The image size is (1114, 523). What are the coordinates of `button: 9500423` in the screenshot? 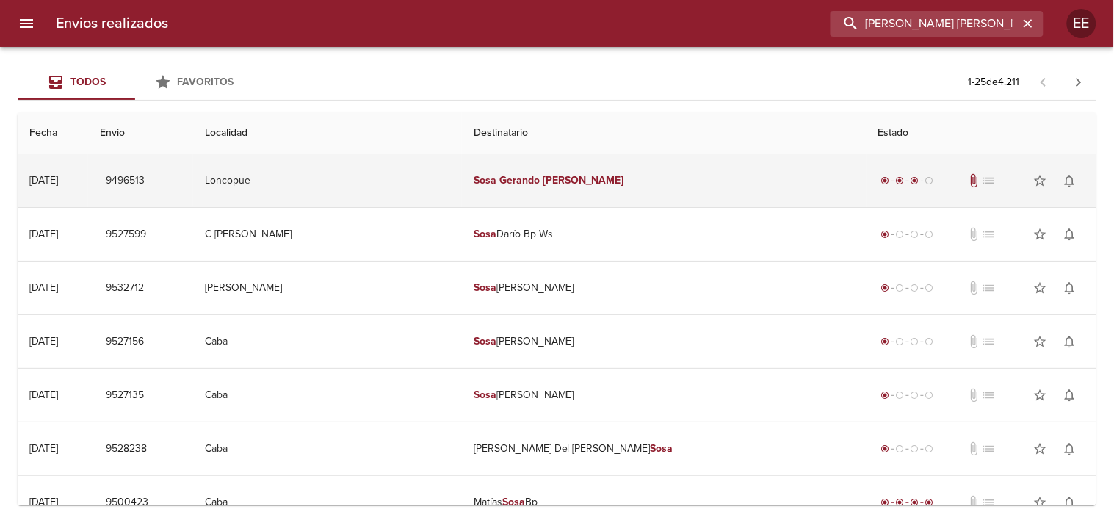 It's located at (127, 502).